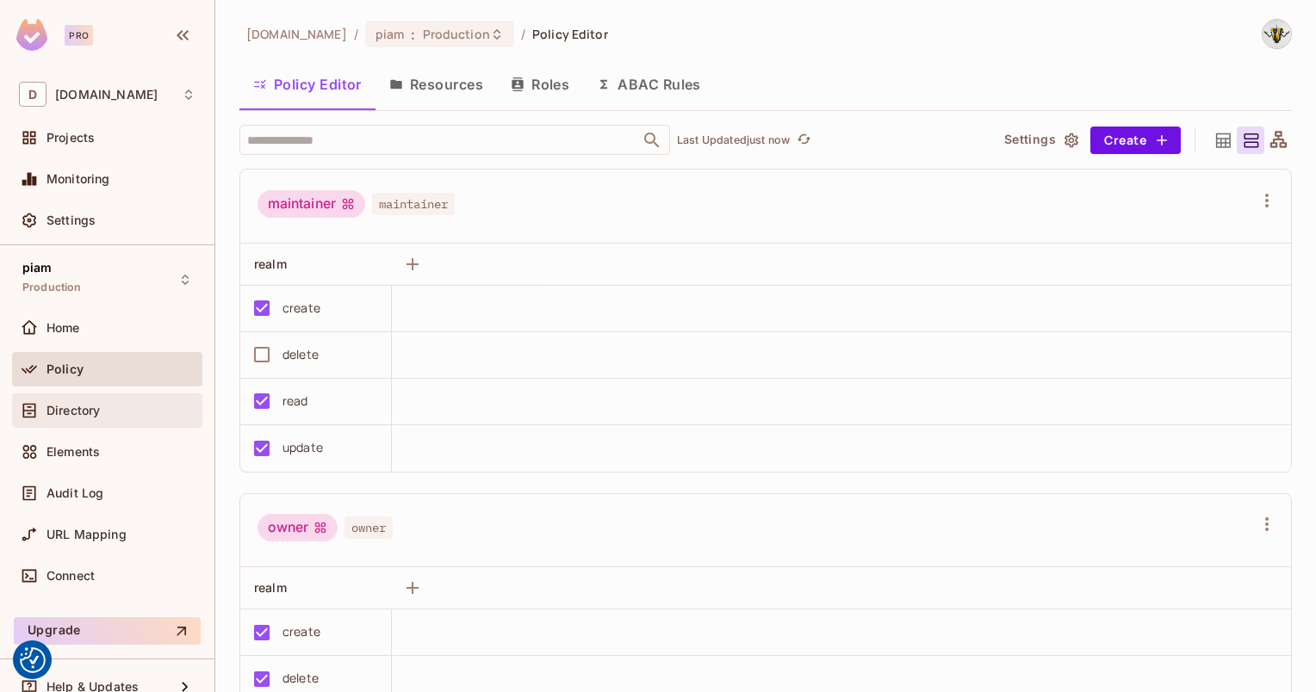 The width and height of the screenshot is (1316, 692). What do you see at coordinates (296, 34) in the screenshot?
I see `span: the active workspace` at bounding box center [296, 34].